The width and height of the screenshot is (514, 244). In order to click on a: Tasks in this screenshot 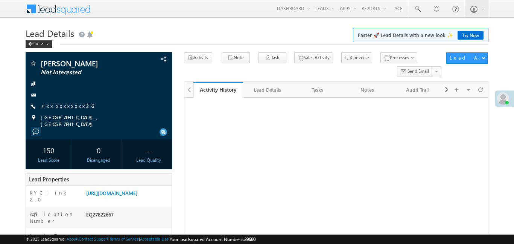, I will do `click(318, 90)`.